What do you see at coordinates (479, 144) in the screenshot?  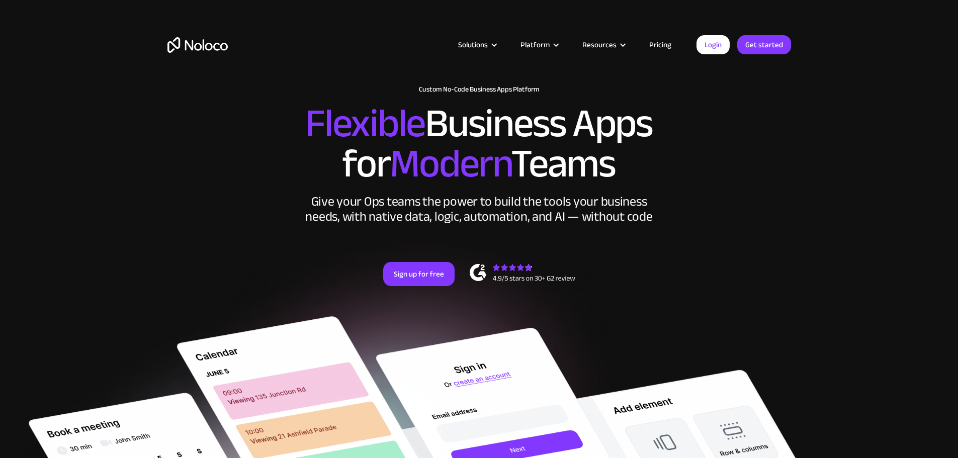 I see `h2: Business Apps for Teams` at bounding box center [479, 144].